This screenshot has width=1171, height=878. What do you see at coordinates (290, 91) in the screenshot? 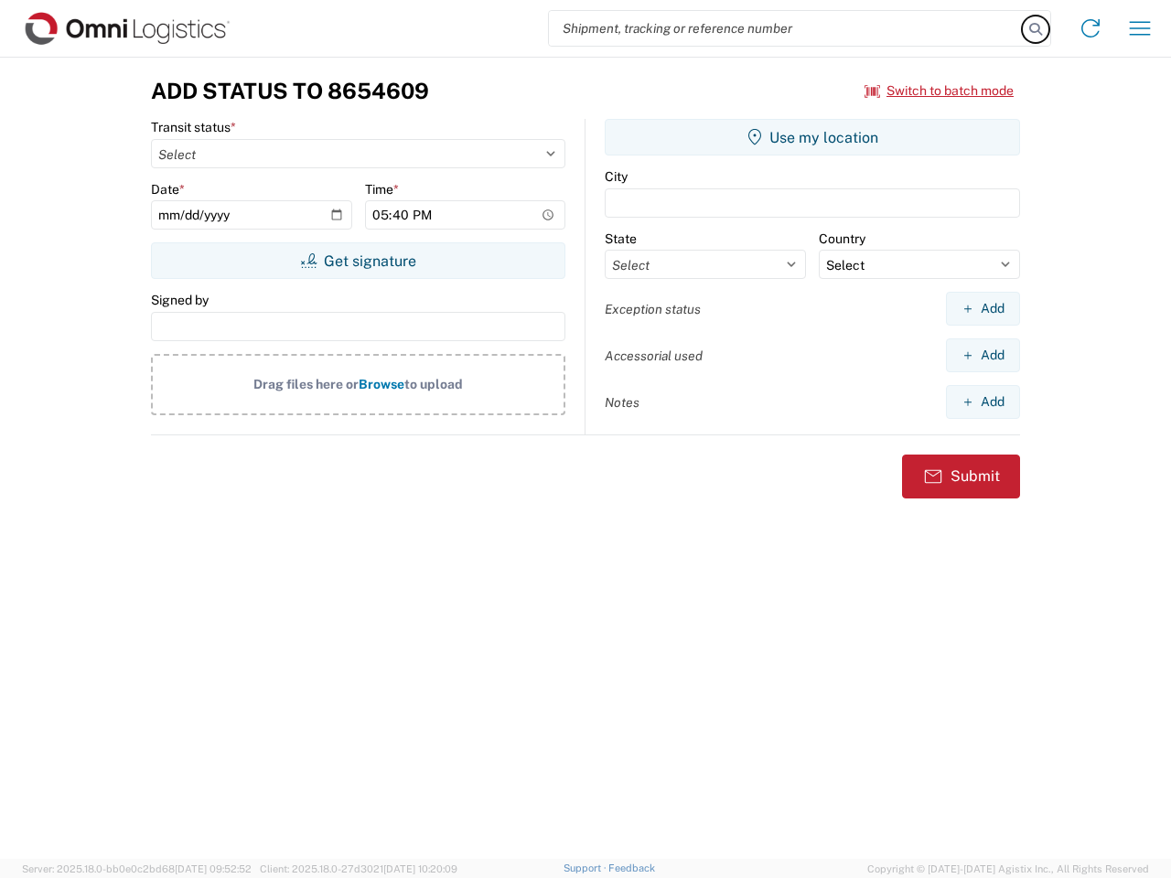
I see `h3: Add Status to 8654609` at bounding box center [290, 91].